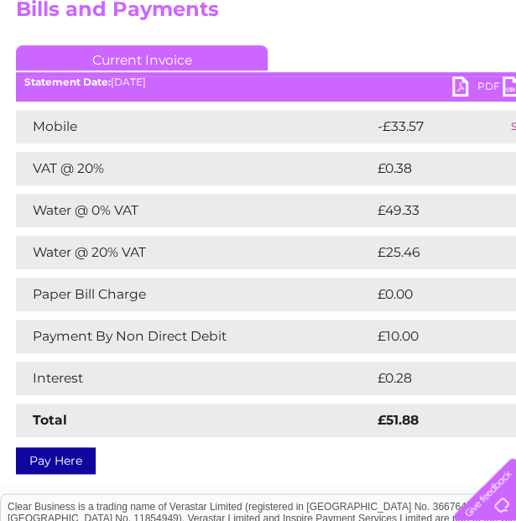 This screenshot has height=521, width=516. I want to click on a: Log out, so click(480, 77).